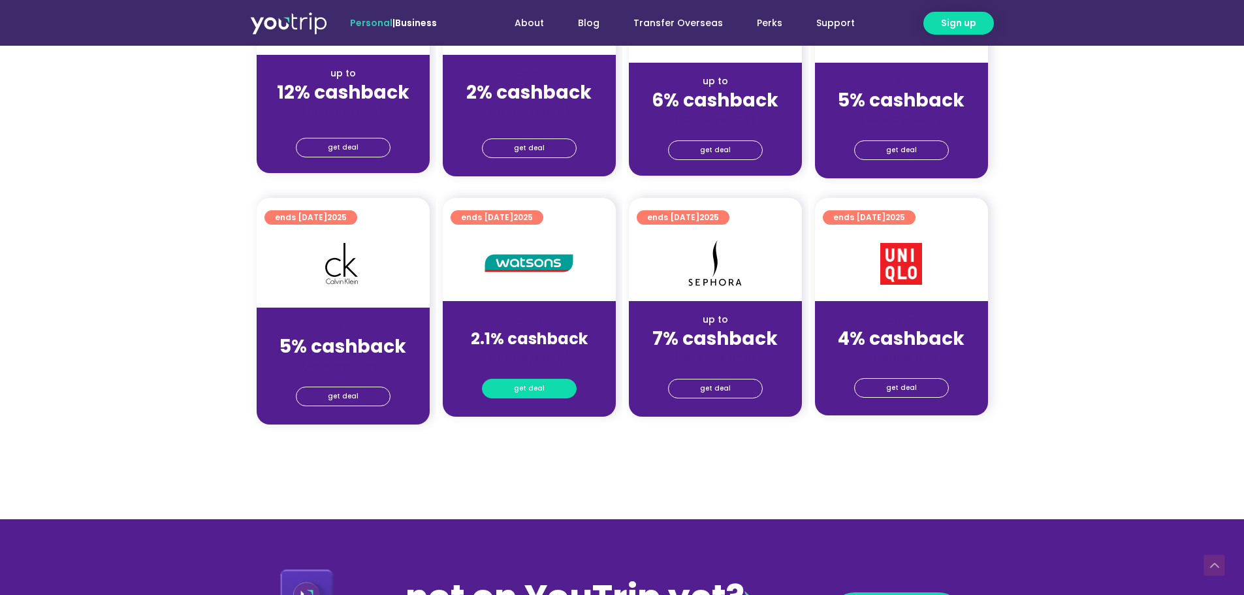 This screenshot has width=1244, height=595. What do you see at coordinates (529, 338) in the screenshot?
I see `strong: 2.1% cashback` at bounding box center [529, 338].